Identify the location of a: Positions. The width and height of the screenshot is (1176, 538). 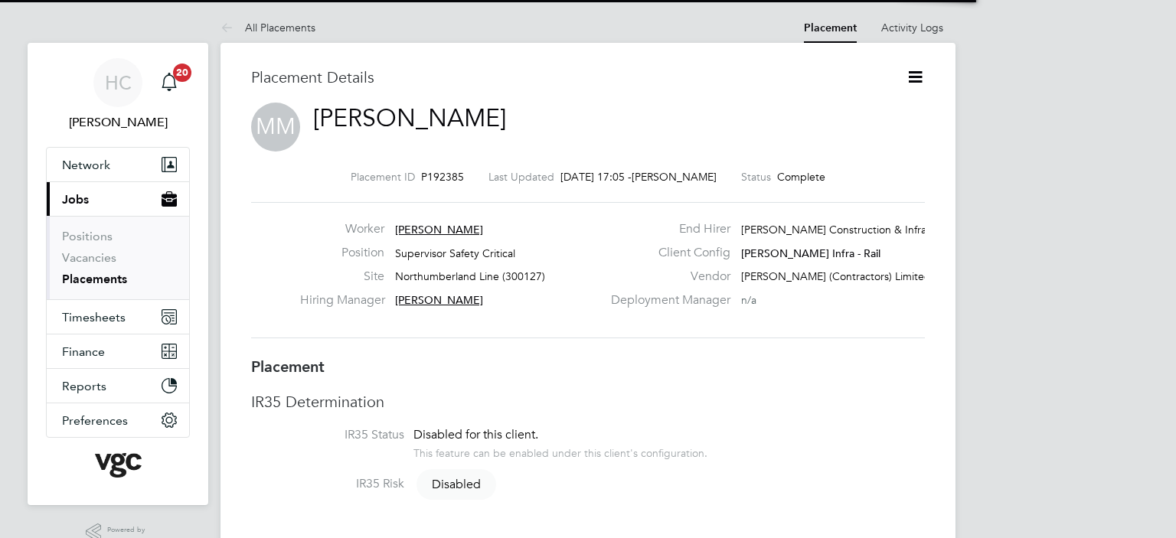
(87, 236).